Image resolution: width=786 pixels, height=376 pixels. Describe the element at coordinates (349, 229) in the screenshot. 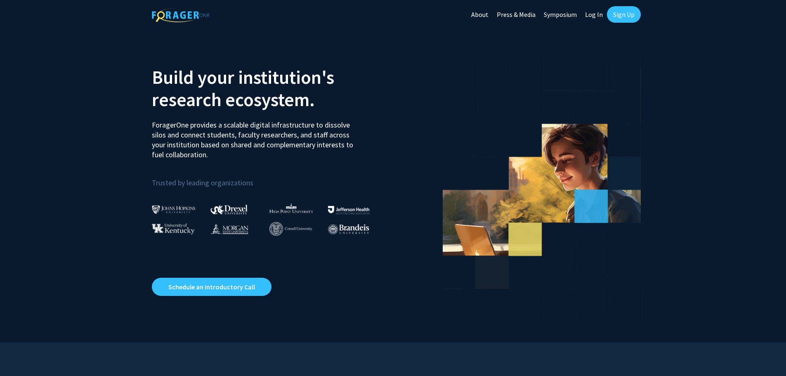

I see `img: Brandeis University` at that location.